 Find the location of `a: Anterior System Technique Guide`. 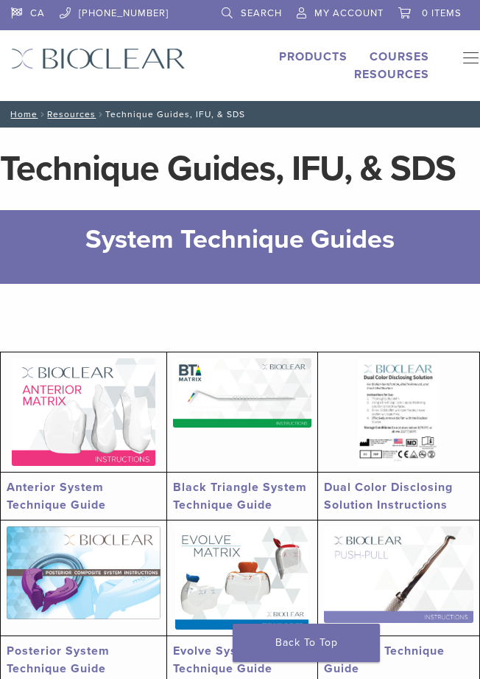

a: Anterior System Technique Guide is located at coordinates (56, 496).